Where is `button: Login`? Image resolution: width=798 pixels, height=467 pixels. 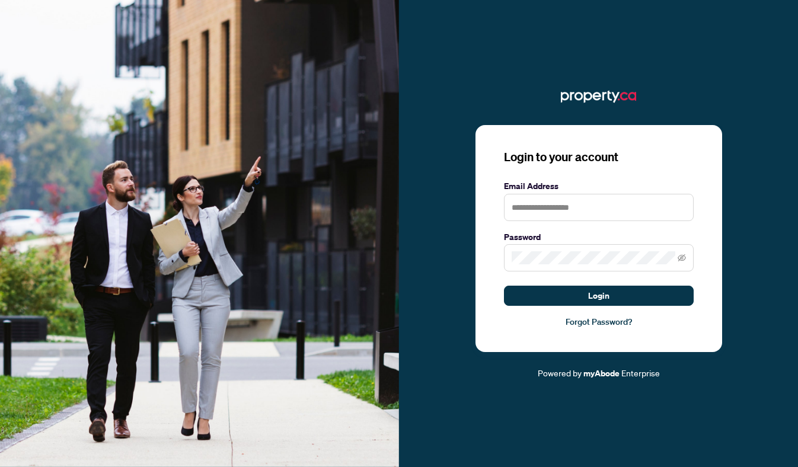 button: Login is located at coordinates (599, 296).